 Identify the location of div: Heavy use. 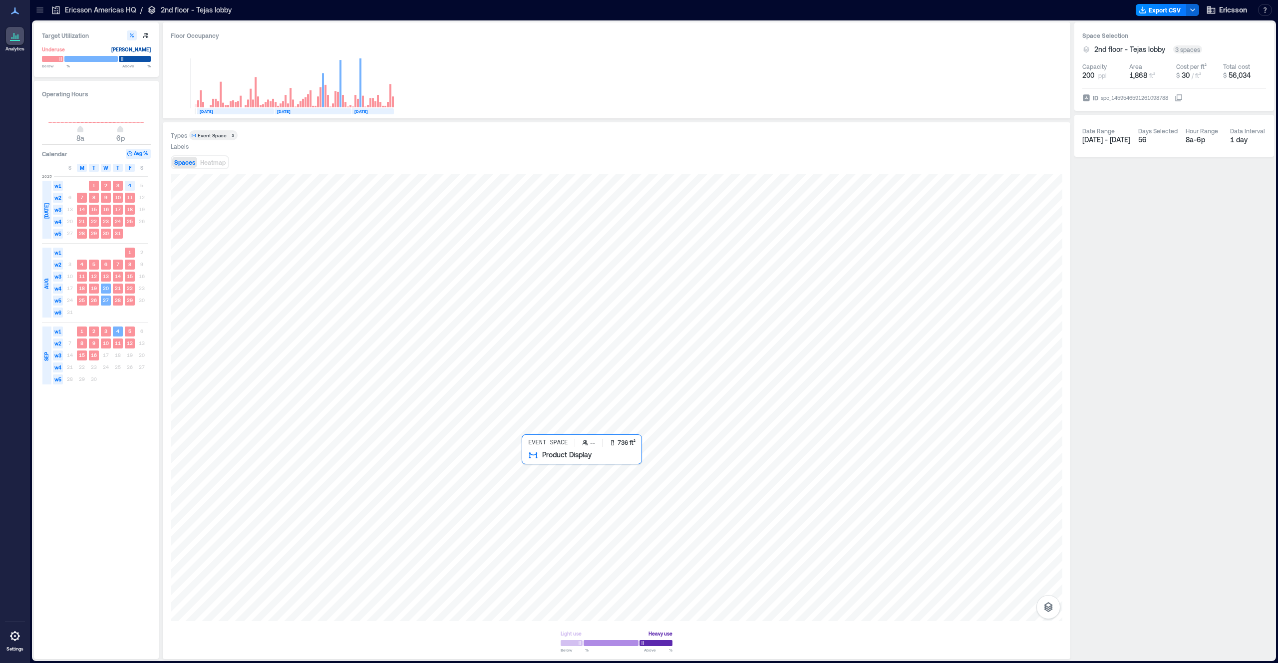
(660, 633).